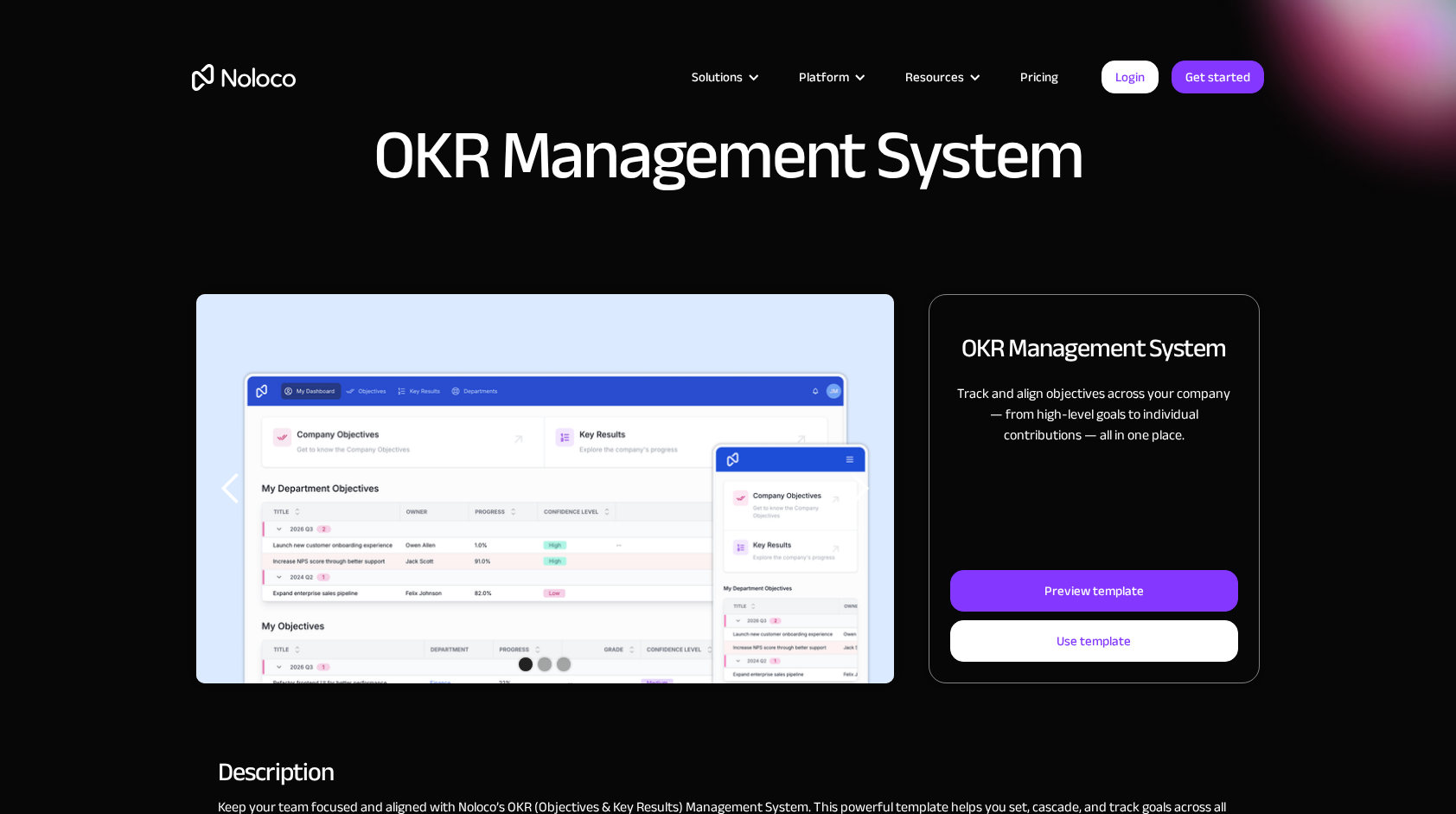  What do you see at coordinates (728, 155) in the screenshot?
I see `h1: OKR Management System` at bounding box center [728, 155].